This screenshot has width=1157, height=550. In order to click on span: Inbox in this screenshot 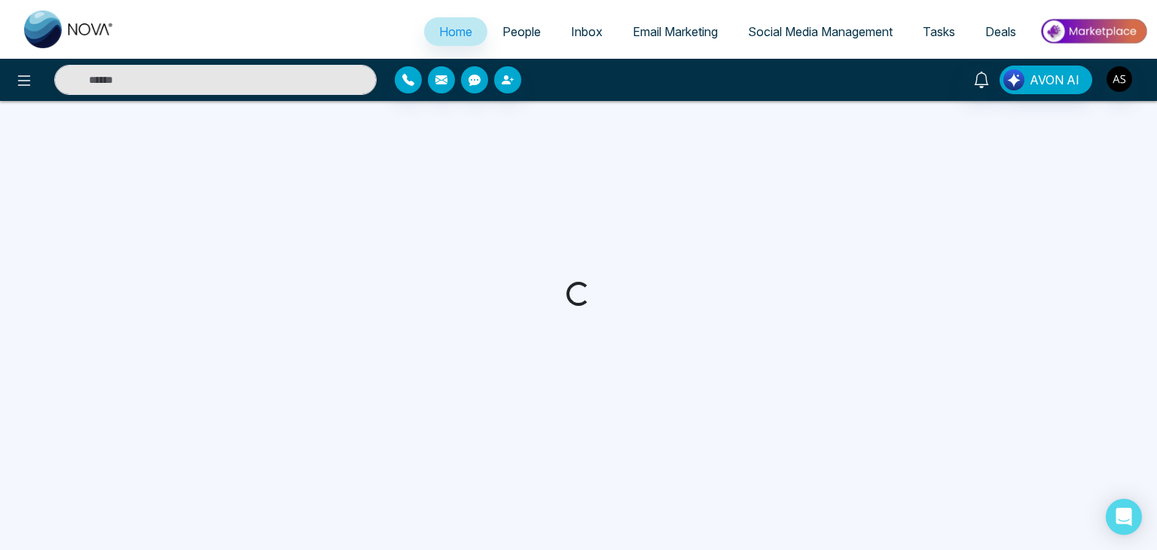, I will do `click(587, 32)`.